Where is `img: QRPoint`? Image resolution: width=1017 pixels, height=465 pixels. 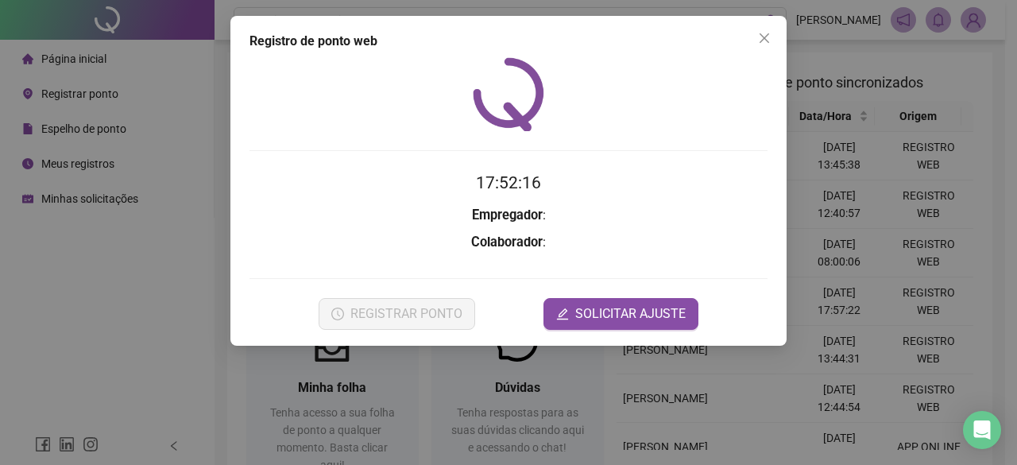
img: QRPoint is located at coordinates (509, 94).